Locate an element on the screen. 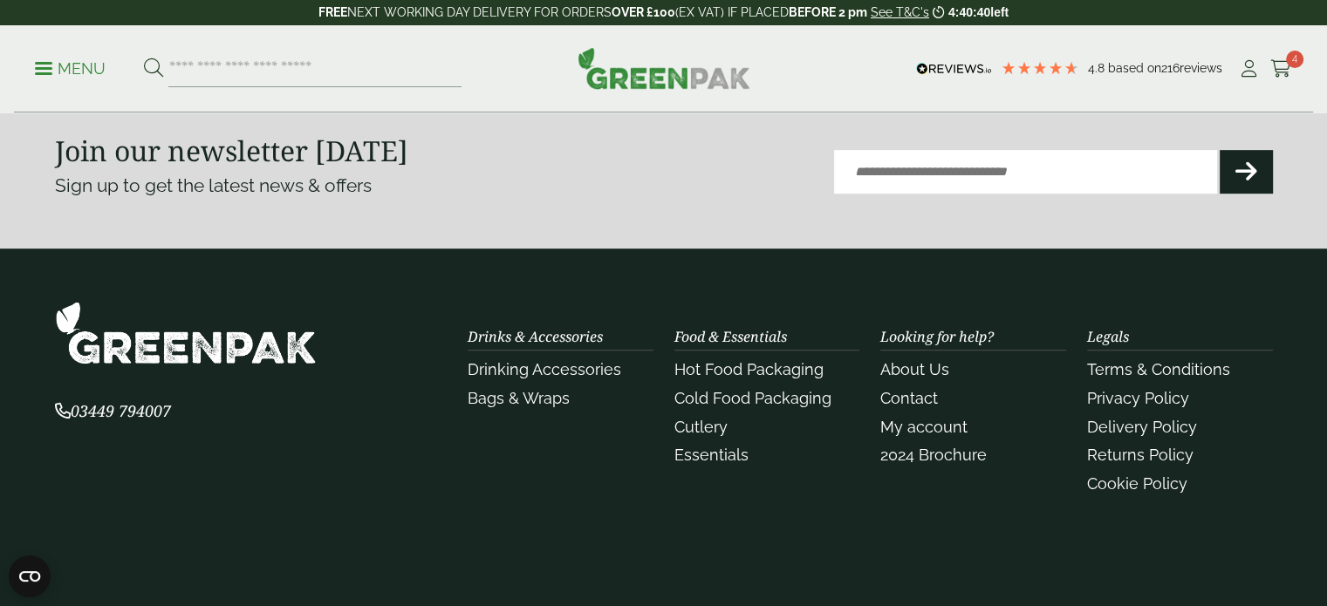  p: Sign up to get the latest news & offers is located at coordinates (329, 186).